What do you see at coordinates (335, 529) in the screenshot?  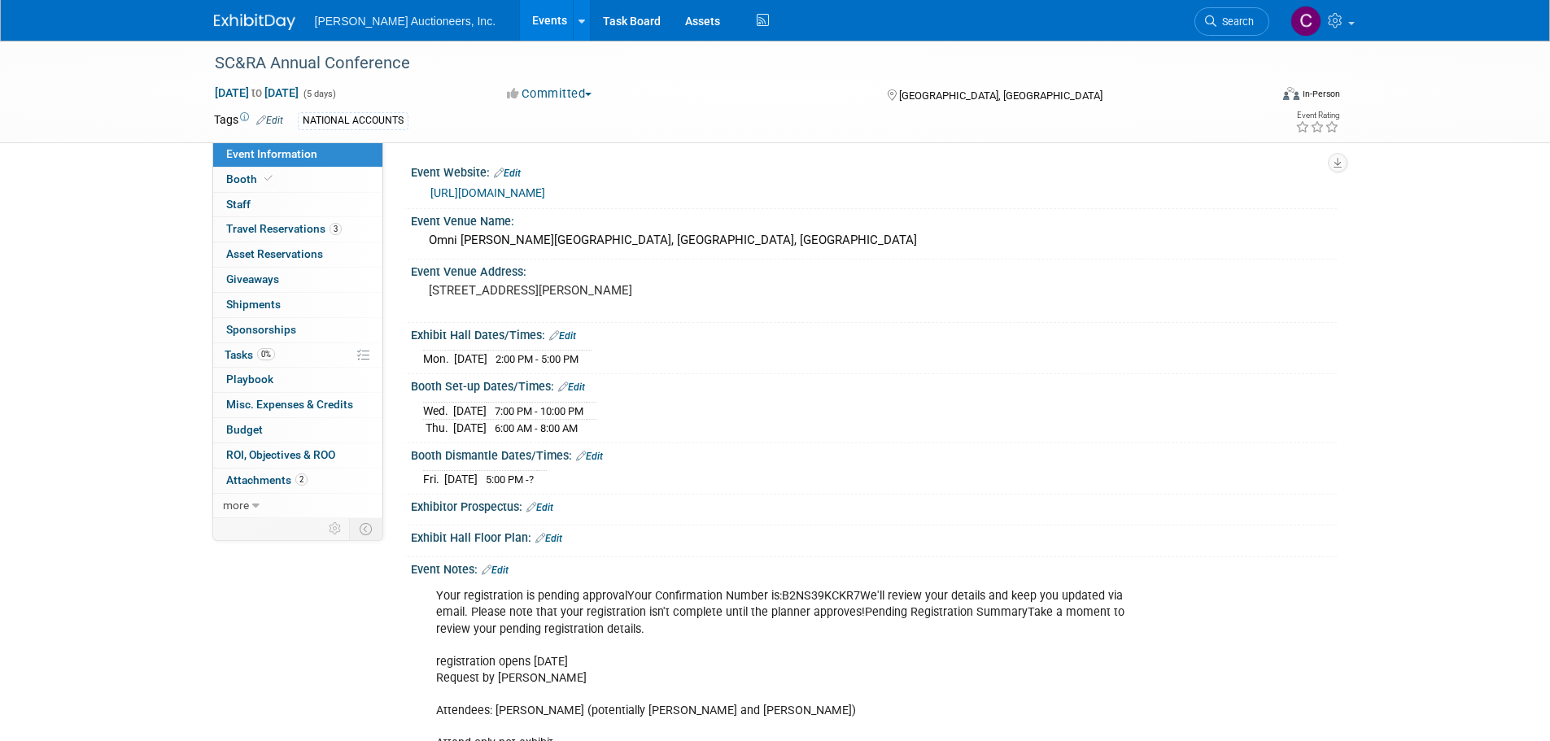 I see `td: Personalize Event Tab Strip` at bounding box center [335, 529].